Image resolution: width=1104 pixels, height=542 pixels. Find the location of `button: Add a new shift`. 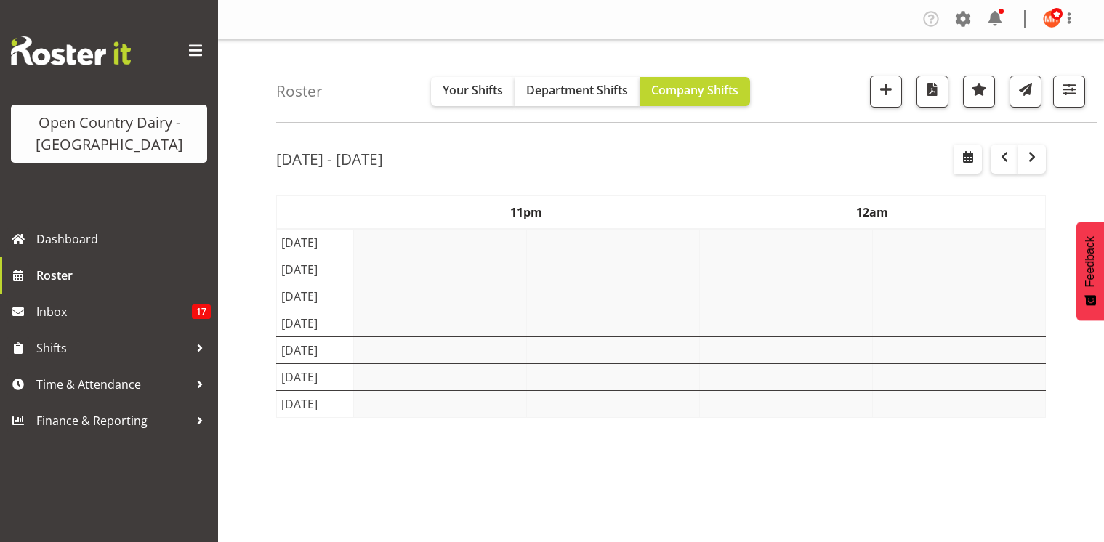

button: Add a new shift is located at coordinates (886, 92).